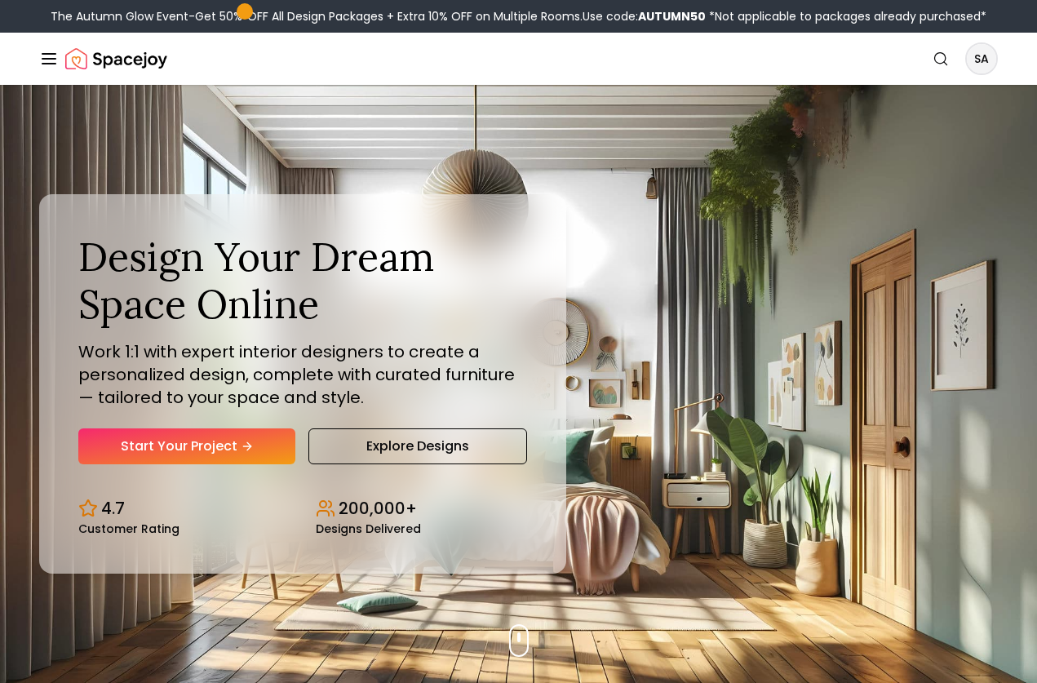 The height and width of the screenshot is (683, 1037). I want to click on p: 4.7, so click(113, 508).